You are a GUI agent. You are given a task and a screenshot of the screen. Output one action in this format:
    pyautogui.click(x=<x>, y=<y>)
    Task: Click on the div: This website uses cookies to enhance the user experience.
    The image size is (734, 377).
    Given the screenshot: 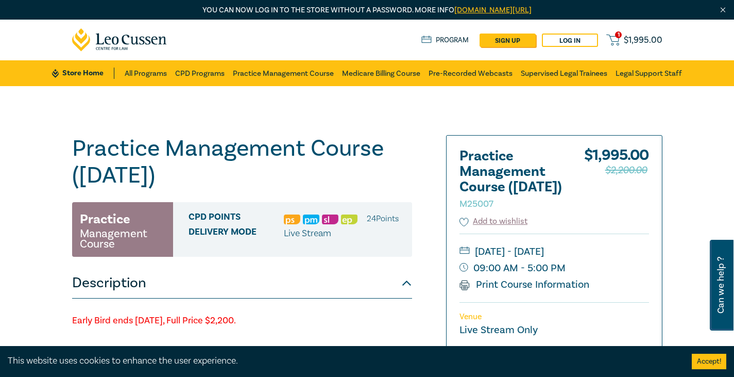 What is the action you would take?
    pyautogui.click(x=342, y=361)
    